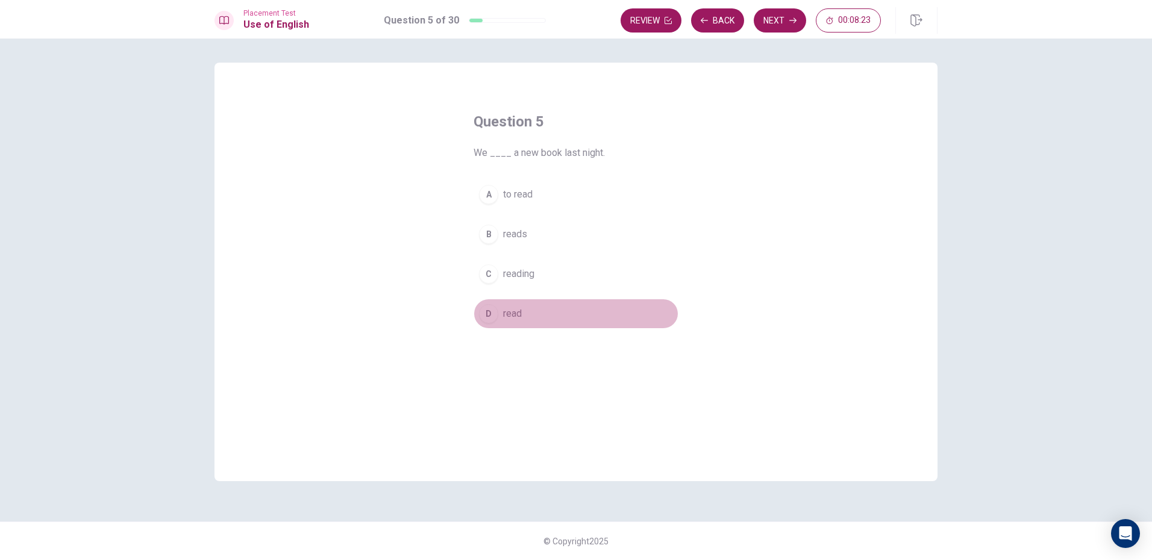  What do you see at coordinates (519, 274) in the screenshot?
I see `span: reading` at bounding box center [519, 274].